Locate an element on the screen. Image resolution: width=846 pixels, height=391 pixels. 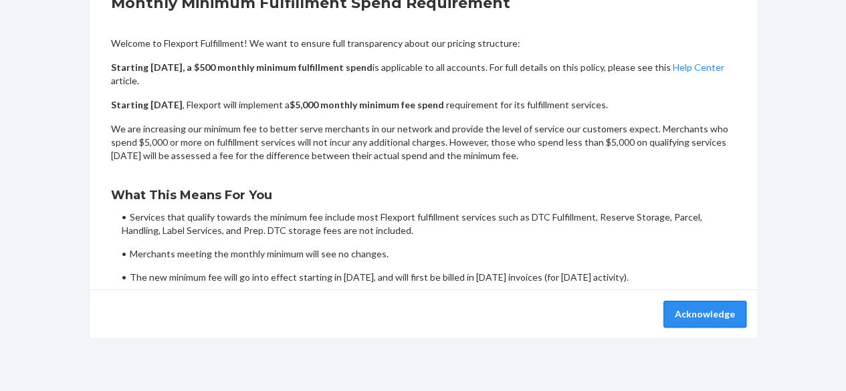
b: $5,000 monthly minimum fee spend is located at coordinates (366, 104).